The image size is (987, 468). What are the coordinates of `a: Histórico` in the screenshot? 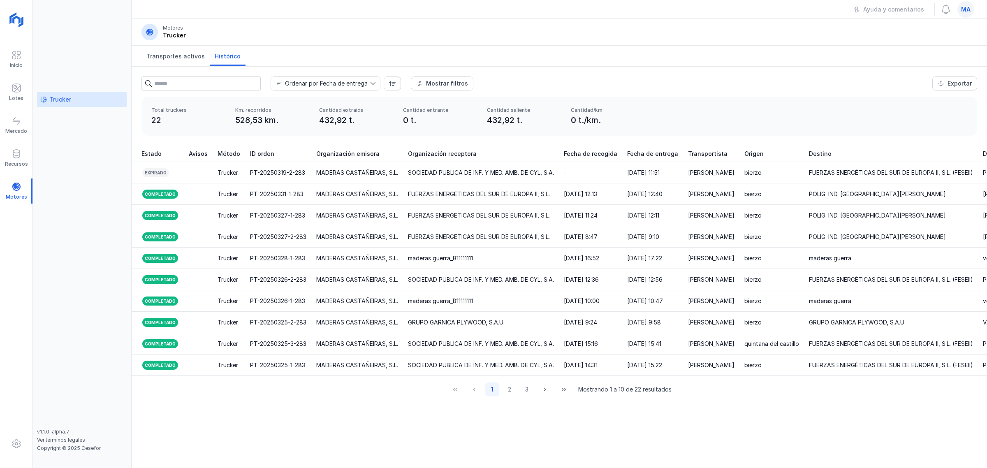 It's located at (228, 56).